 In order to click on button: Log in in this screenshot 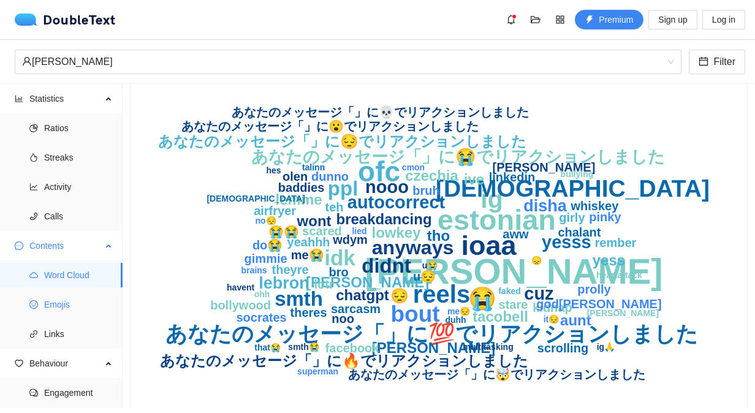, I will do `click(723, 20)`.